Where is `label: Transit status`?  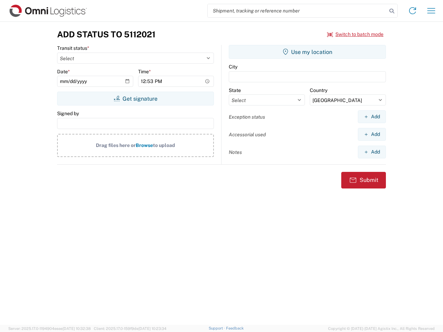 label: Transit status is located at coordinates (73, 48).